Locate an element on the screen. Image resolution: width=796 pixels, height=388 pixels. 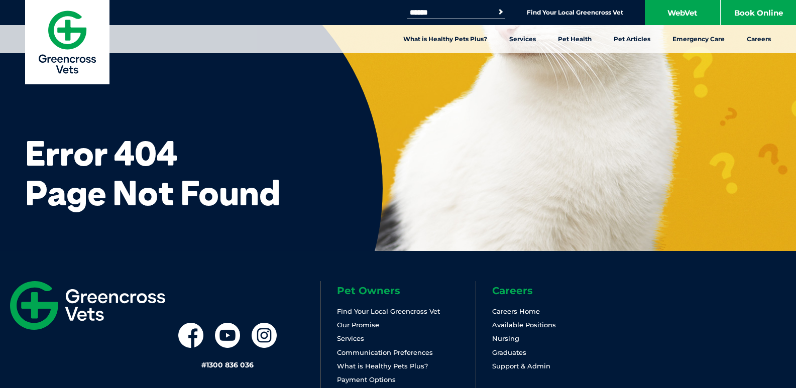
a: Emergency Care is located at coordinates (699, 39).